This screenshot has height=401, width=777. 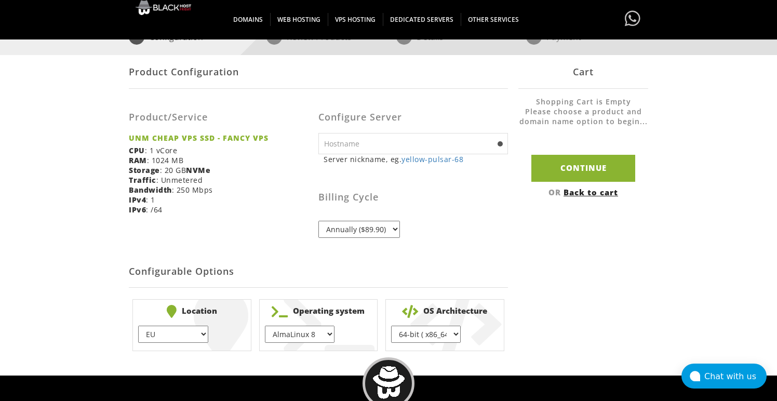 What do you see at coordinates (583, 168) in the screenshot?
I see `input: Continue` at bounding box center [583, 168].